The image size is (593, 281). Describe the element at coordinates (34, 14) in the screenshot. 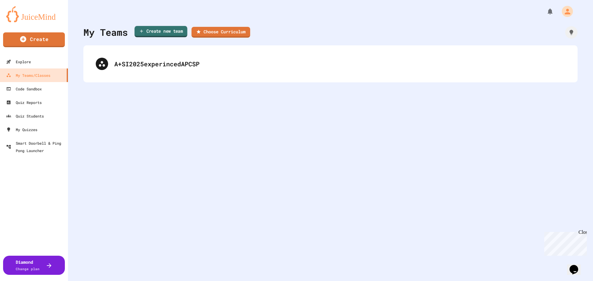

I see `img: logo-orange.svg` at that location.